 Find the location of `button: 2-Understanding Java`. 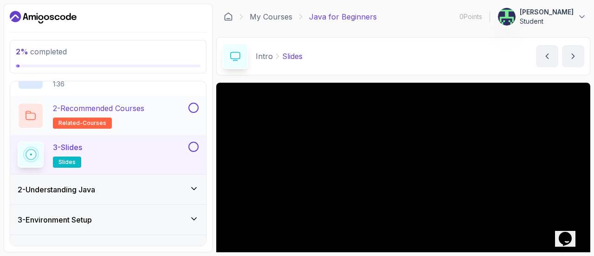

button: 2-Understanding Java is located at coordinates (108, 189).